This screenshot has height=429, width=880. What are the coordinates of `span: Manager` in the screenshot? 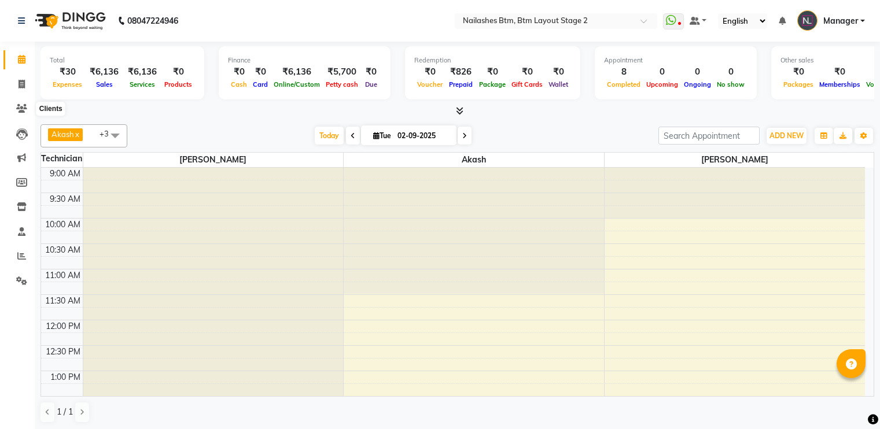 It's located at (841, 21).